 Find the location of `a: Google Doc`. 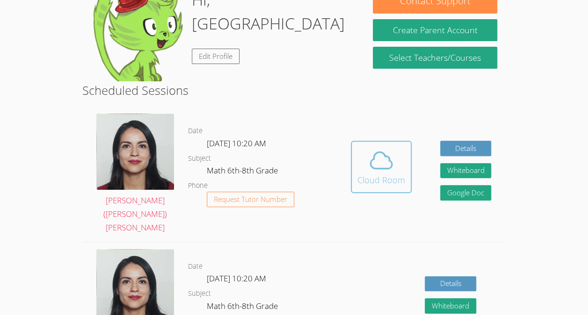

a: Google Doc is located at coordinates (466, 193).